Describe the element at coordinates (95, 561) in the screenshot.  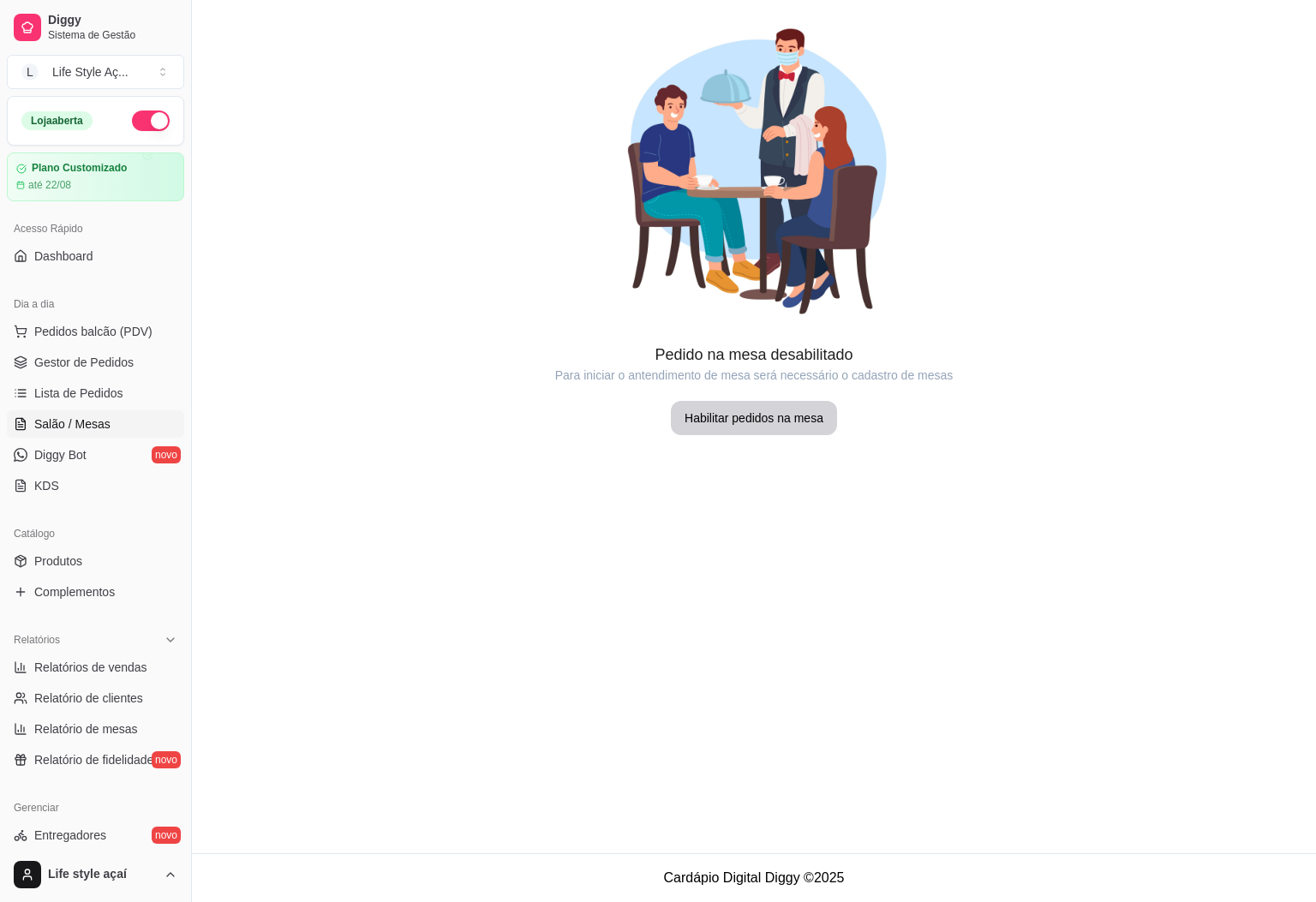
I see `a: Produtos` at that location.